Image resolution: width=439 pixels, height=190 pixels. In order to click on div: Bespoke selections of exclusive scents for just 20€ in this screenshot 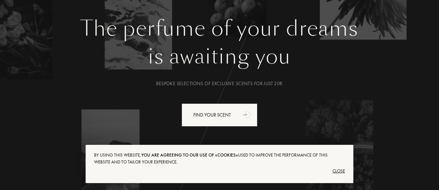, I will do `click(220, 83)`.